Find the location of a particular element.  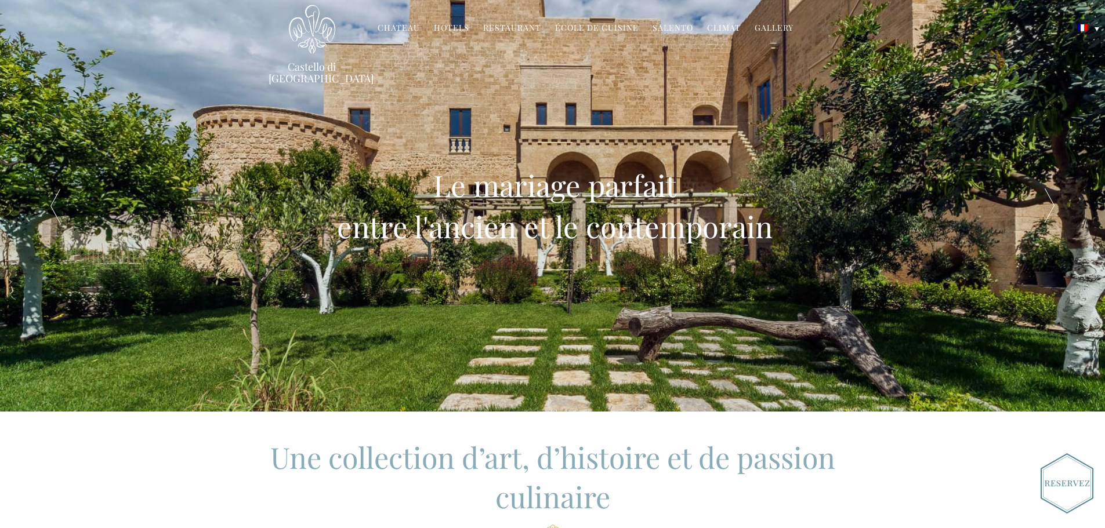

a: Hotels is located at coordinates (451, 28).